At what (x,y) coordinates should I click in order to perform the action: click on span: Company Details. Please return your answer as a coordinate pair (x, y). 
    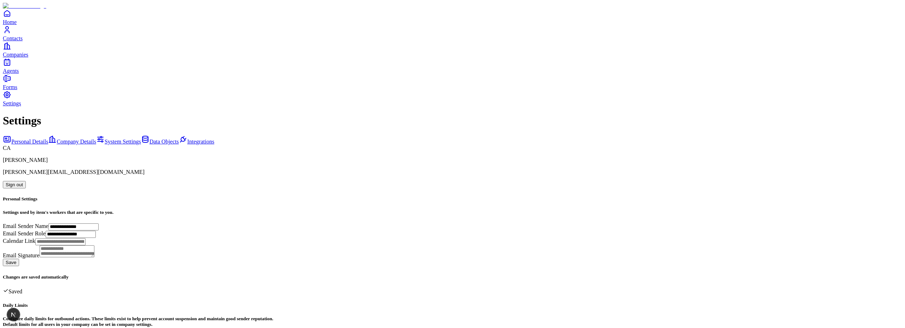
    Looking at the image, I should click on (76, 141).